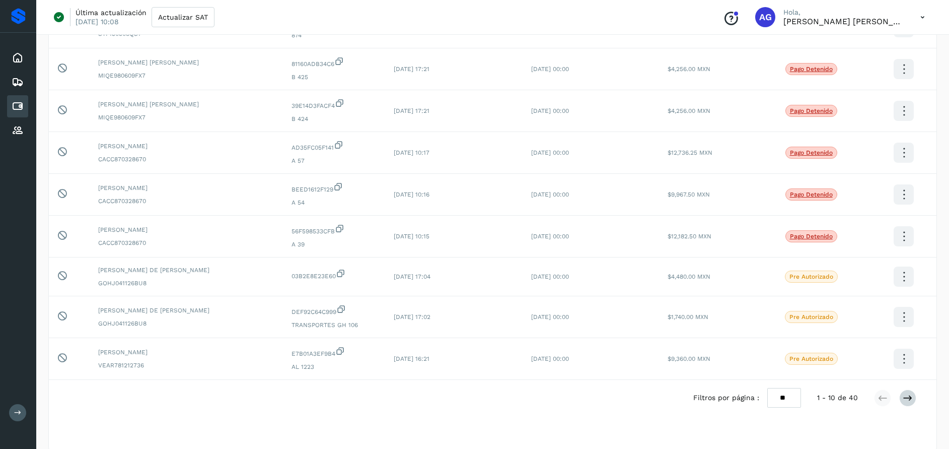 This screenshot has width=949, height=449. Describe the element at coordinates (183, 17) in the screenshot. I see `button: Actualizar SAT` at that location.